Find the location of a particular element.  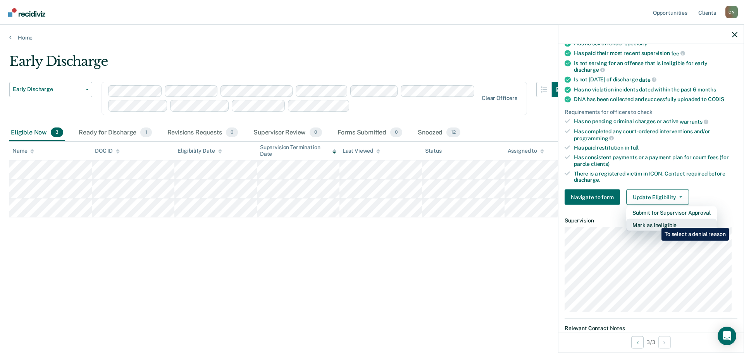

div: Supervision Termination Date is located at coordinates (298, 151).